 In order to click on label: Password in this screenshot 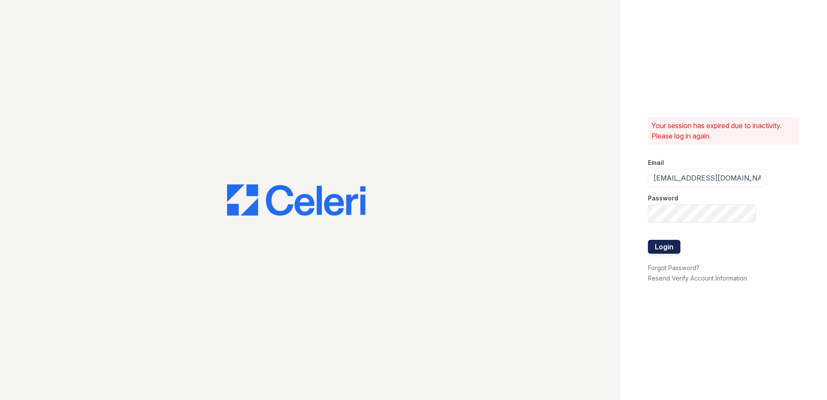, I will do `click(663, 198)`.